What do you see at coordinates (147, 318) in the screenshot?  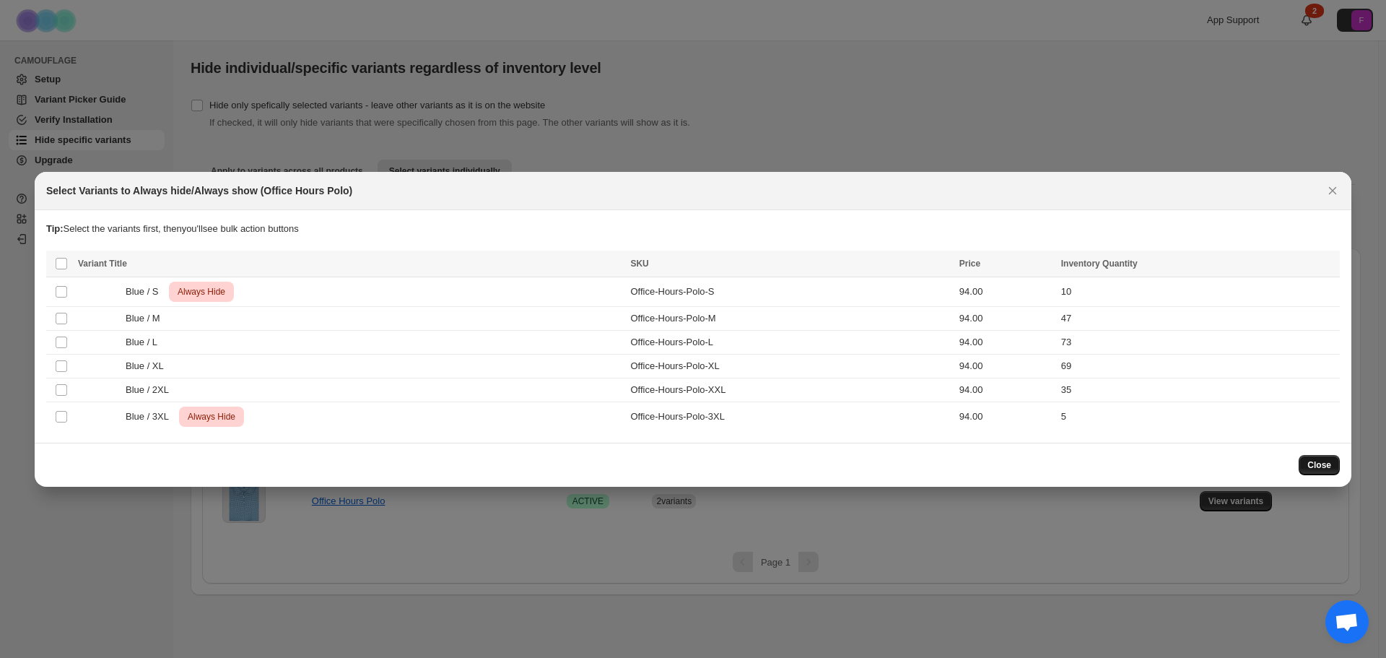 I see `span: Blue / M` at bounding box center [147, 318].